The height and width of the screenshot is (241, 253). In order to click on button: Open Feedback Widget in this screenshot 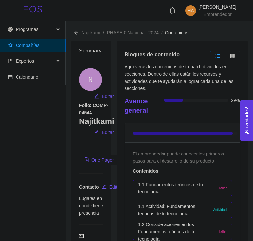, I will do `click(247, 121)`.